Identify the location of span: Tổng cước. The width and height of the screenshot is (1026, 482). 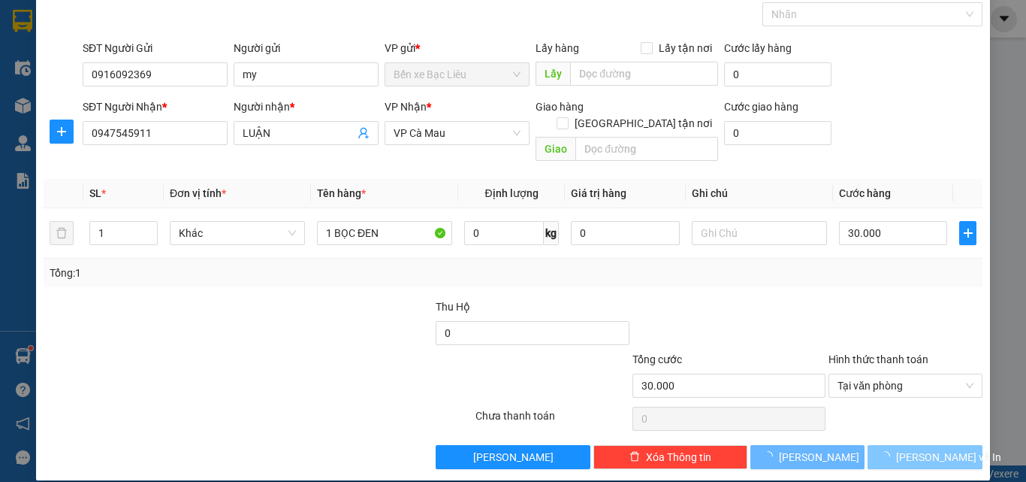
(658, 359).